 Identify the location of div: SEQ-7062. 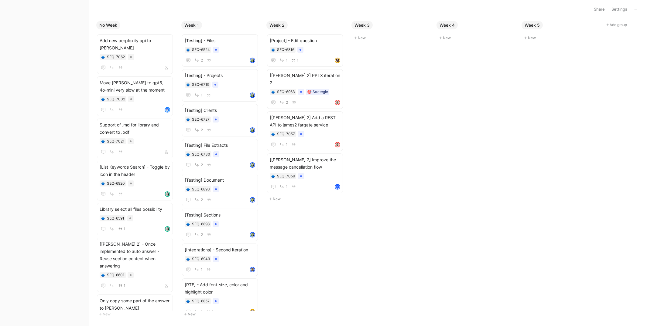
(116, 57).